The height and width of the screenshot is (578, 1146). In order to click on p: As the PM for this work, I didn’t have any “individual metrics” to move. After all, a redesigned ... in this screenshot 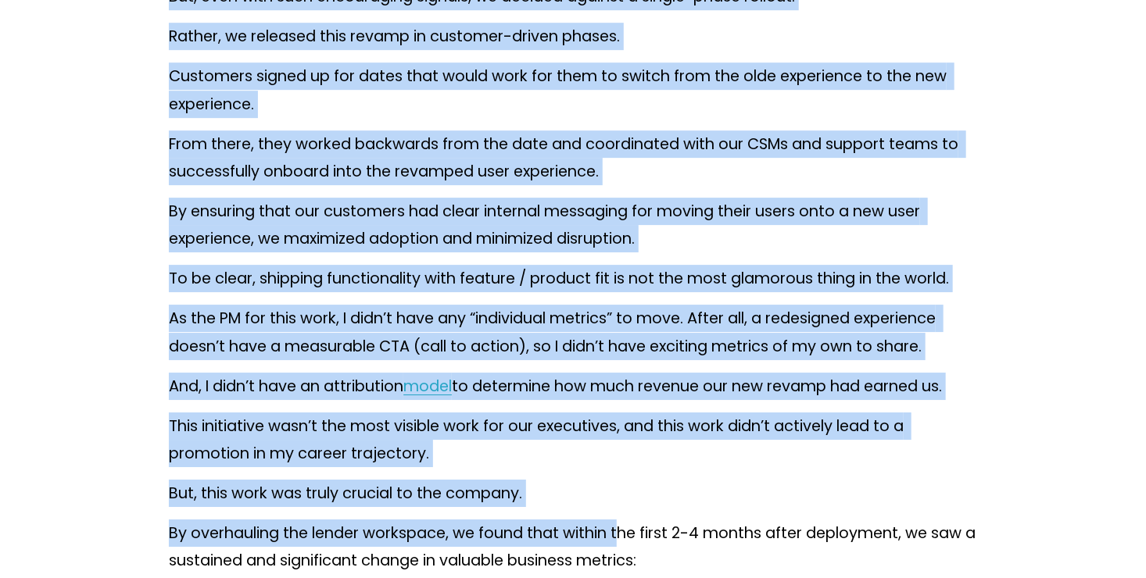, I will do `click(573, 332)`.